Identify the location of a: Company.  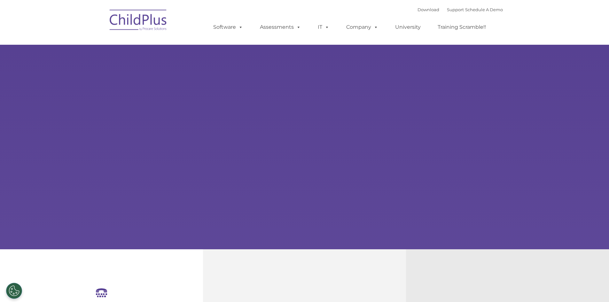
(362, 27).